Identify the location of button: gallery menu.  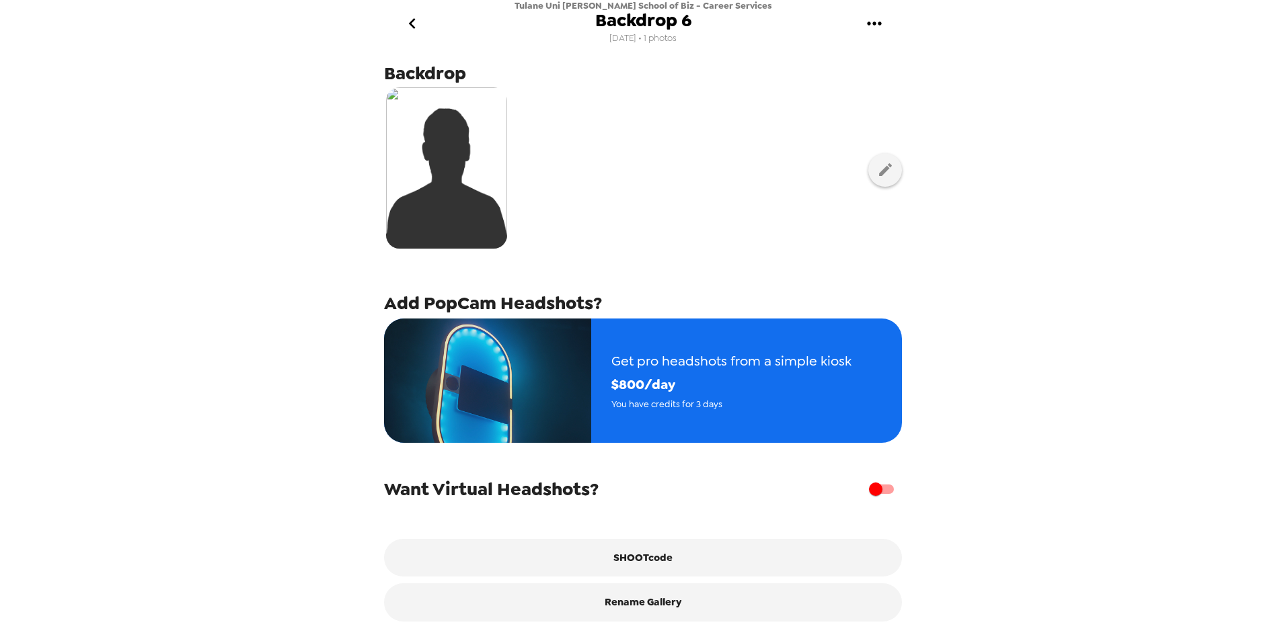
(873, 24).